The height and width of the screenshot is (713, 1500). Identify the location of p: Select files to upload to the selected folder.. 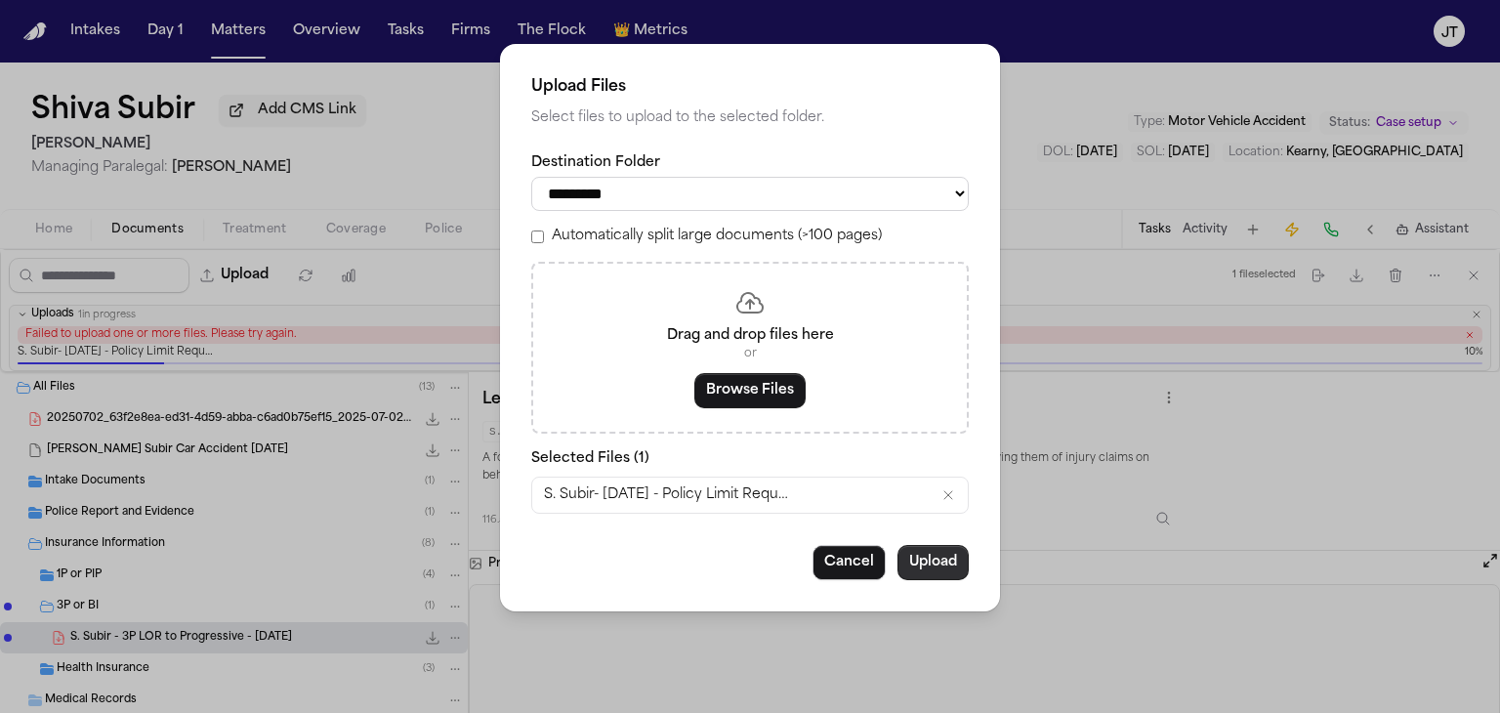
(750, 118).